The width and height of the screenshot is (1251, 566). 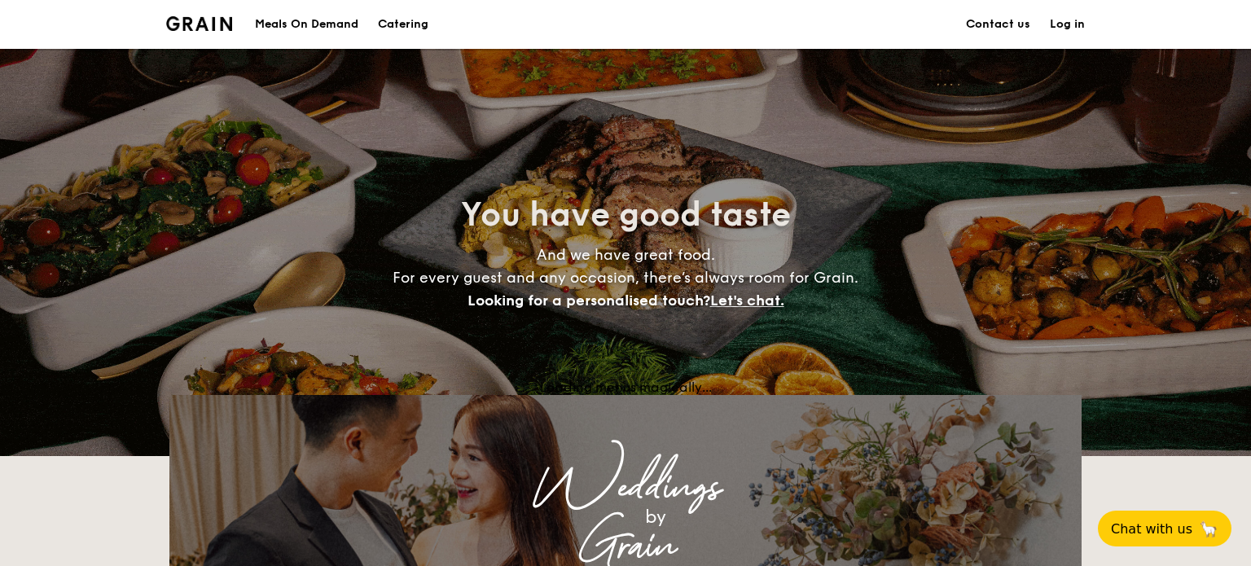 What do you see at coordinates (626, 488) in the screenshot?
I see `div: Weddings` at bounding box center [626, 488].